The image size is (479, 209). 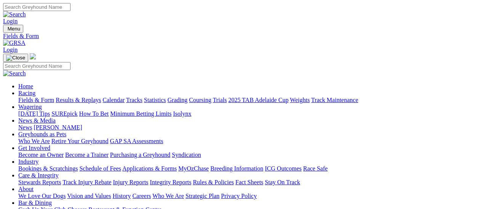 I want to click on a: ICG Outcomes, so click(x=283, y=168).